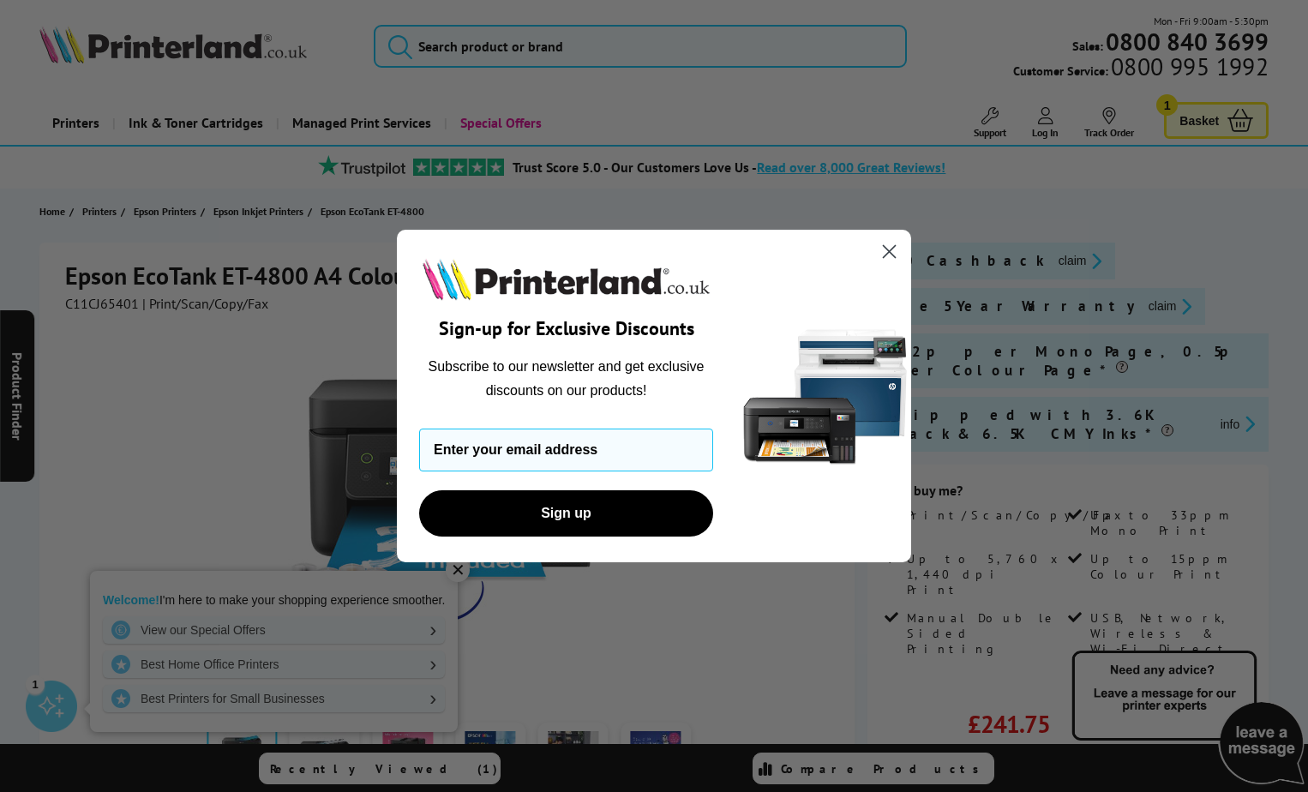 This screenshot has width=1308, height=792. I want to click on img: Printerland.co.uk, so click(566, 280).